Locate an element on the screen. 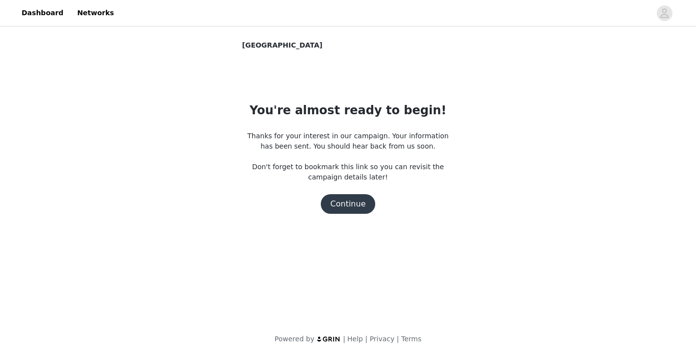 Image resolution: width=696 pixels, height=356 pixels. a: Dashboard is located at coordinates (42, 13).